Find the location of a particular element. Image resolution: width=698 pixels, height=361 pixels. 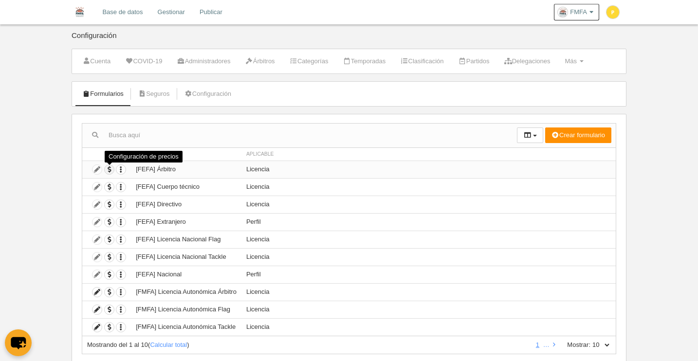

img: OaSyhHG2e8IO.30x30.jpg is located at coordinates (563, 12).